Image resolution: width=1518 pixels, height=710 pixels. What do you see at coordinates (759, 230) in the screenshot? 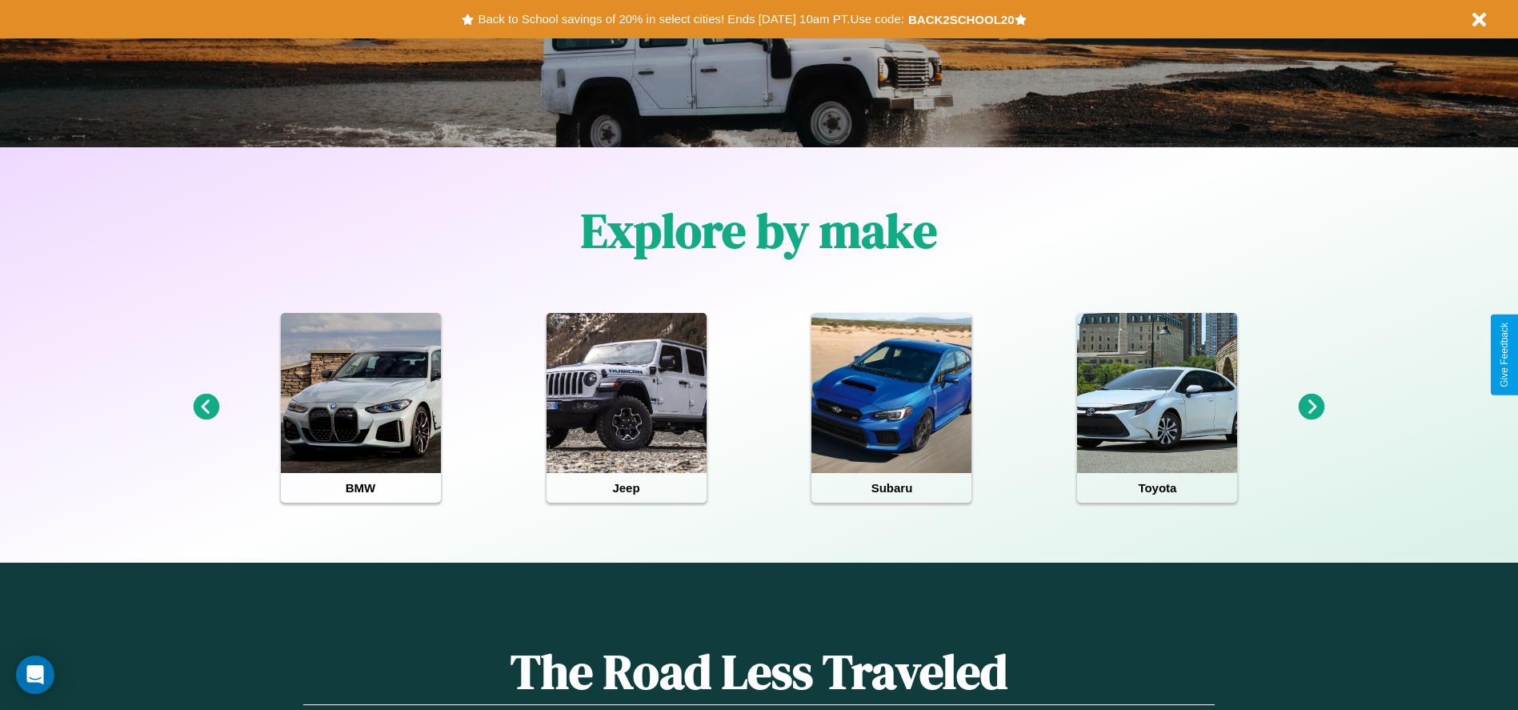
I see `h1: Explore by make` at bounding box center [759, 230].